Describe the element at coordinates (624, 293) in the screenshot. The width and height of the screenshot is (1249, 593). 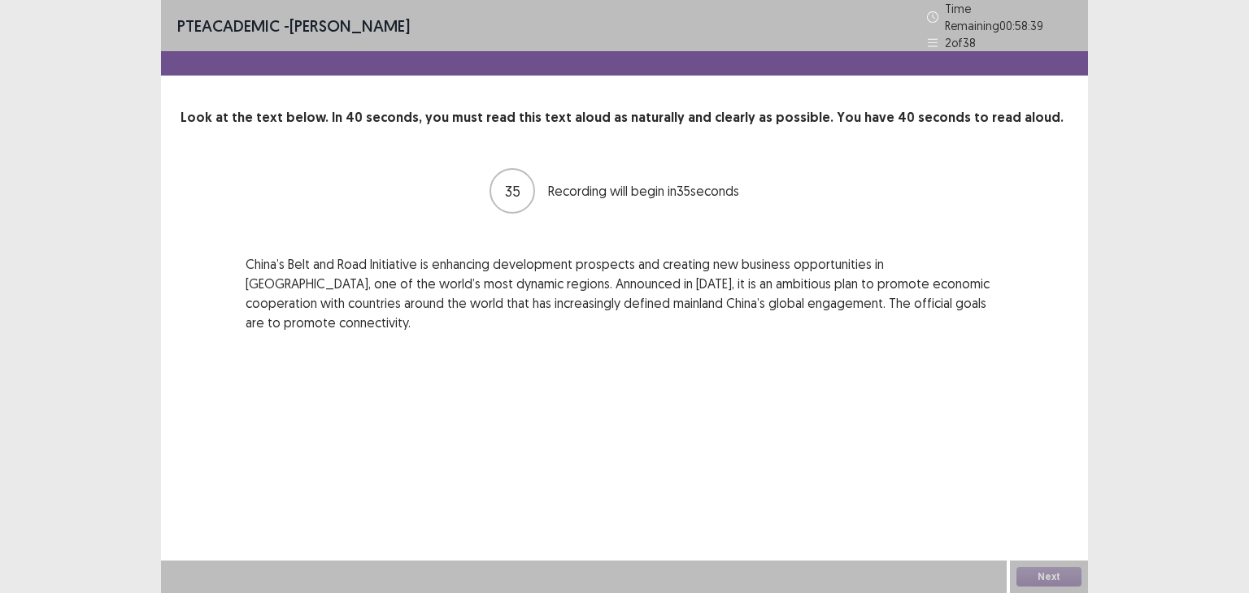
I see `p: China’s Belt and Road Initiative is enhancing development prospects and creating new business opp...` at that location.